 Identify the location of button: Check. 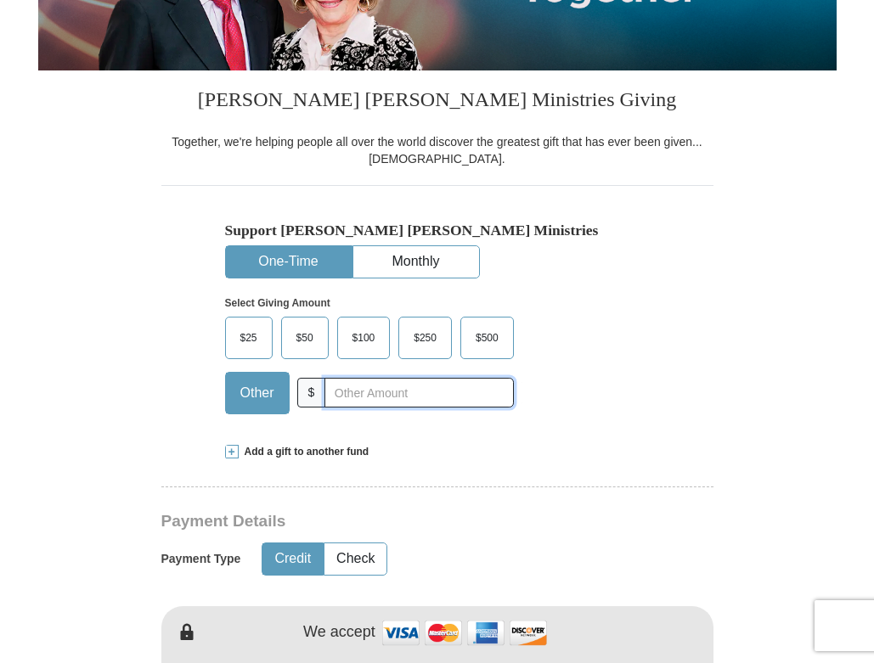
(355, 559).